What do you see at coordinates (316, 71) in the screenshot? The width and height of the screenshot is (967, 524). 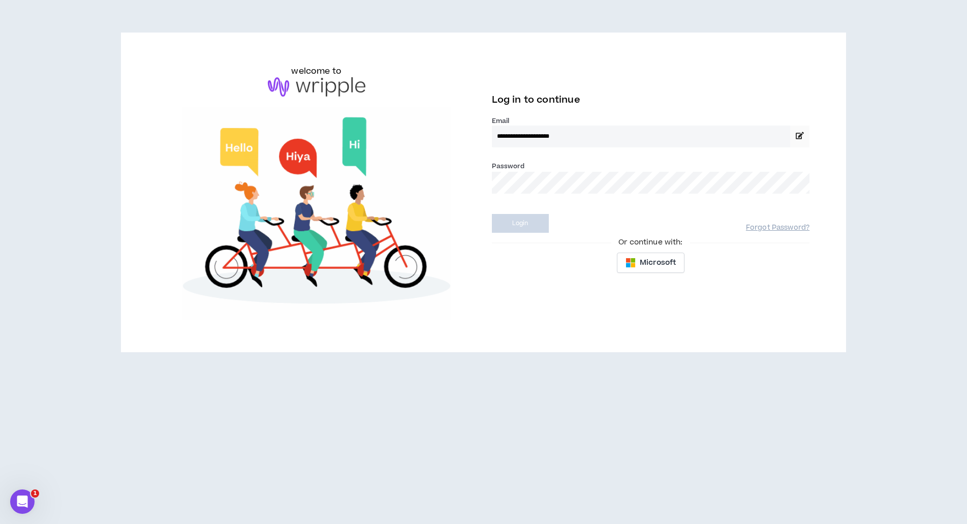 I see `h6: welcome to` at bounding box center [316, 71].